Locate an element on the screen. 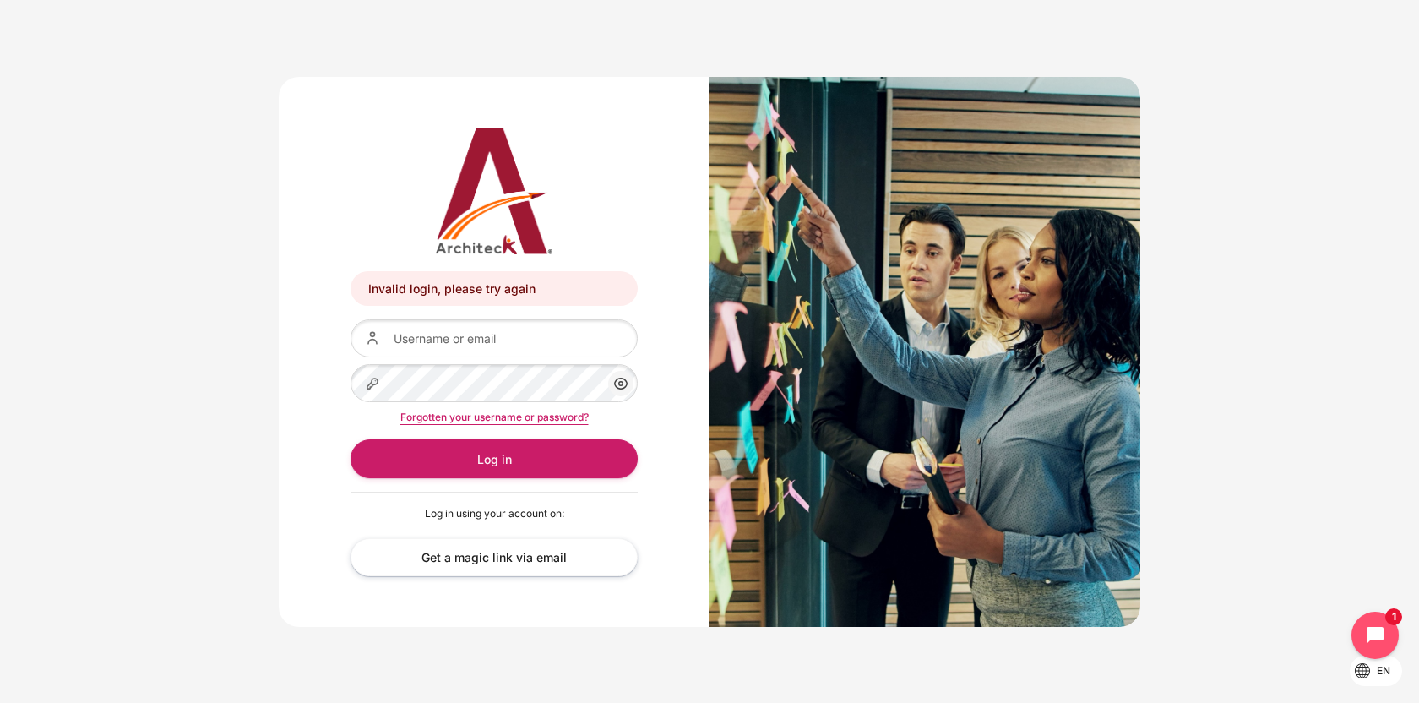  button: Languages is located at coordinates (1376, 671).